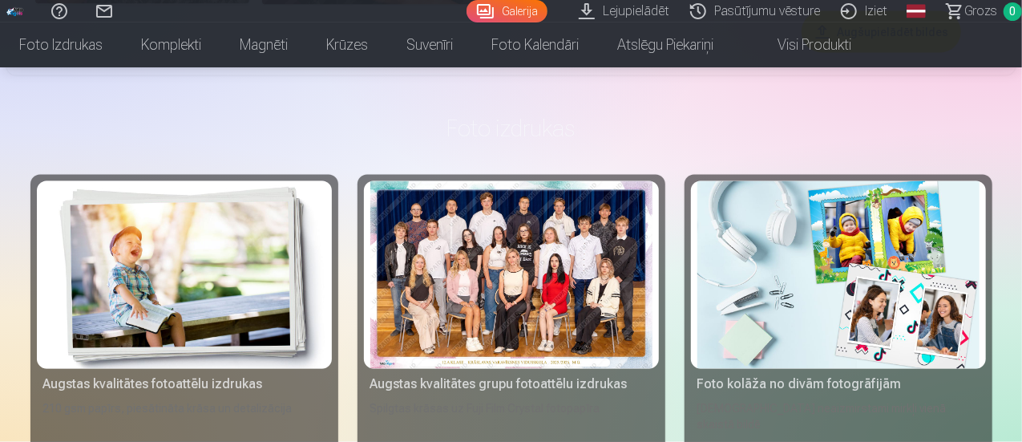 The height and width of the screenshot is (442, 1022). I want to click on span: Grozs, so click(980, 11).